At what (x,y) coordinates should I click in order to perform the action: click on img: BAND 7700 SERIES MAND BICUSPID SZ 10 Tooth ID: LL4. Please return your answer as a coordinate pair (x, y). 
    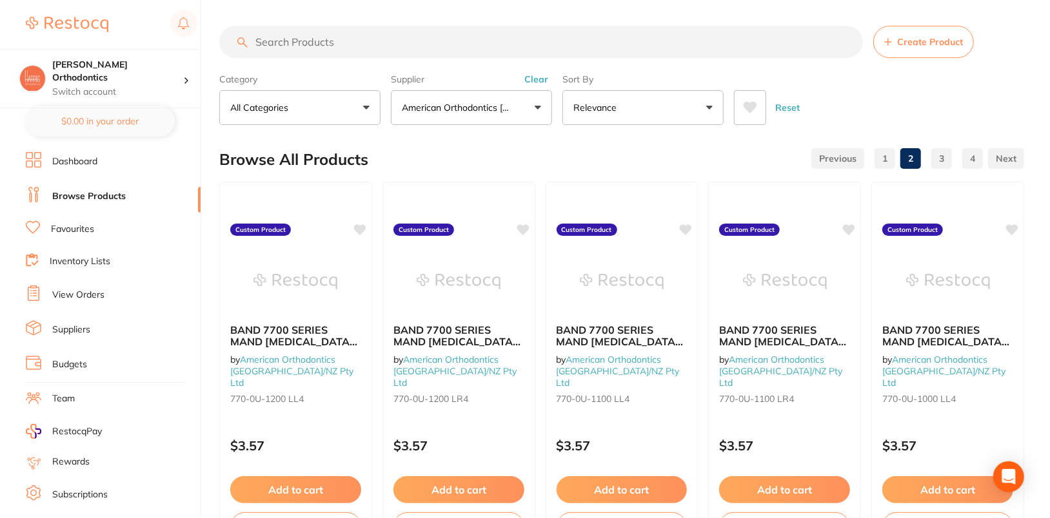
    Looking at the image, I should click on (948, 282).